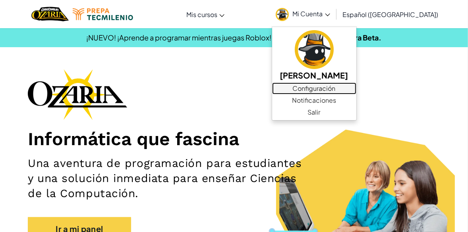  I want to click on span: Mis cursos, so click(202, 14).